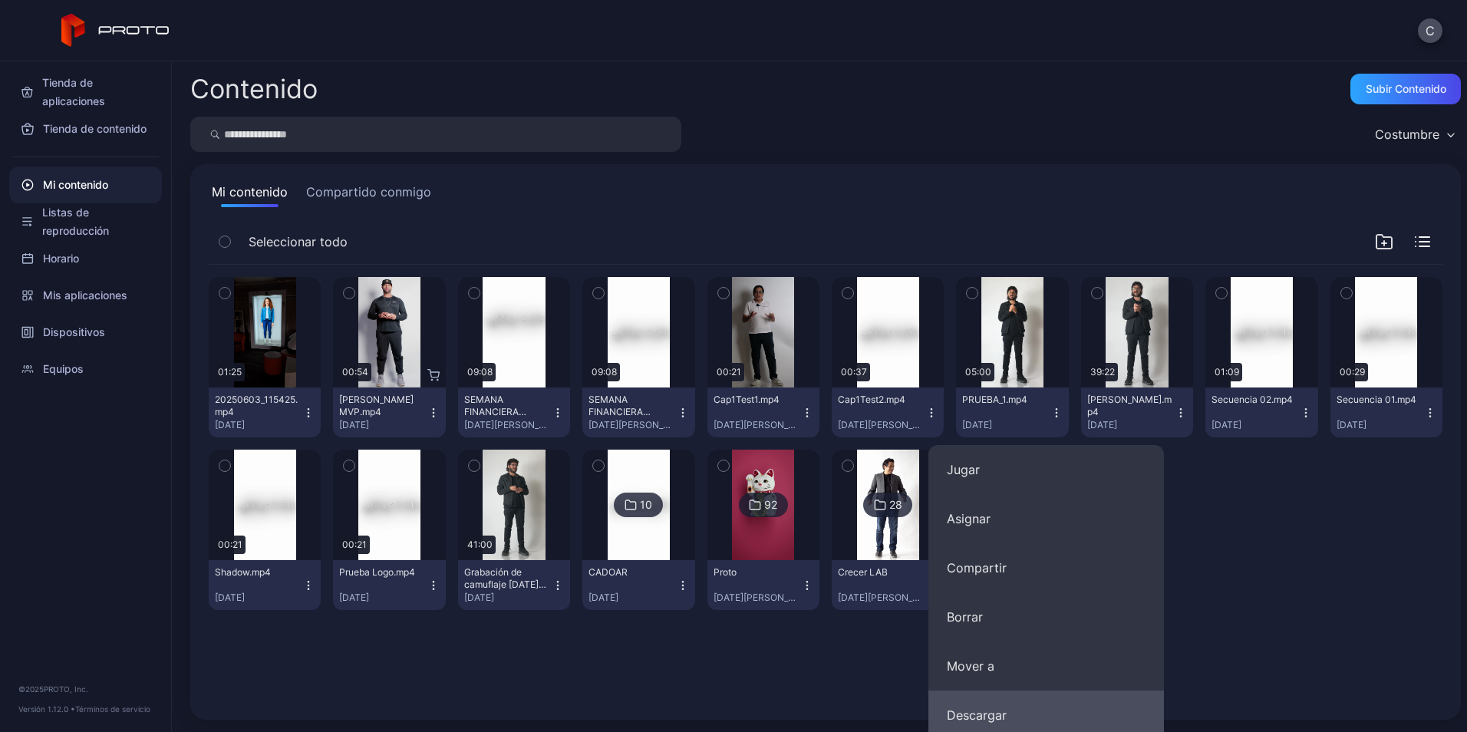 The height and width of the screenshot is (732, 1467). What do you see at coordinates (756, 400) in the screenshot?
I see `div: Cap1Test1.mp4` at bounding box center [756, 400].